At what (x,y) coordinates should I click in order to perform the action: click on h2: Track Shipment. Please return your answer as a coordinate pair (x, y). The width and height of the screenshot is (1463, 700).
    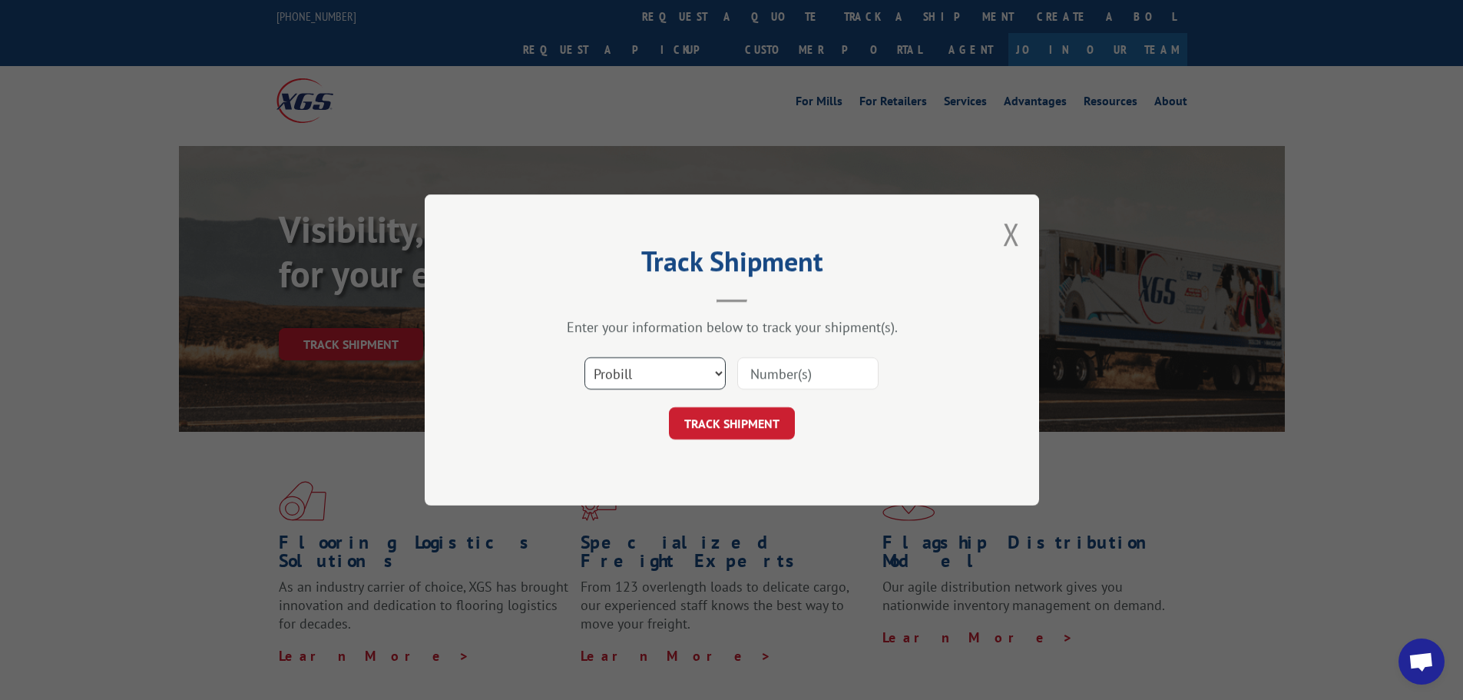
    Looking at the image, I should click on (732, 265).